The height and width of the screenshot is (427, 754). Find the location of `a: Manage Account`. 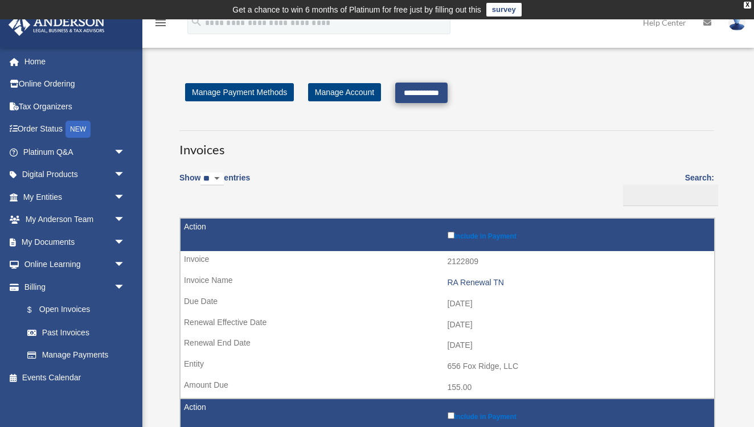

a: Manage Account is located at coordinates (345, 92).